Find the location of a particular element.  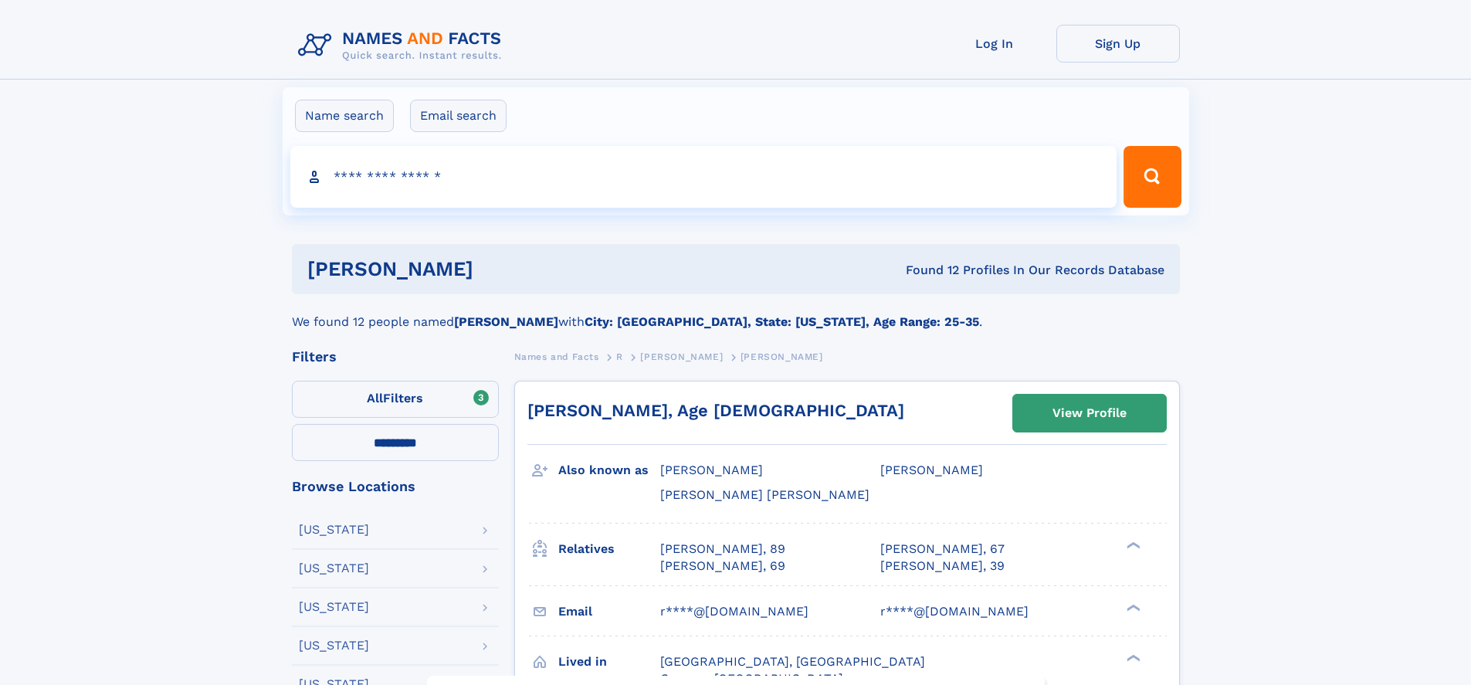

span: R is located at coordinates (619, 357).